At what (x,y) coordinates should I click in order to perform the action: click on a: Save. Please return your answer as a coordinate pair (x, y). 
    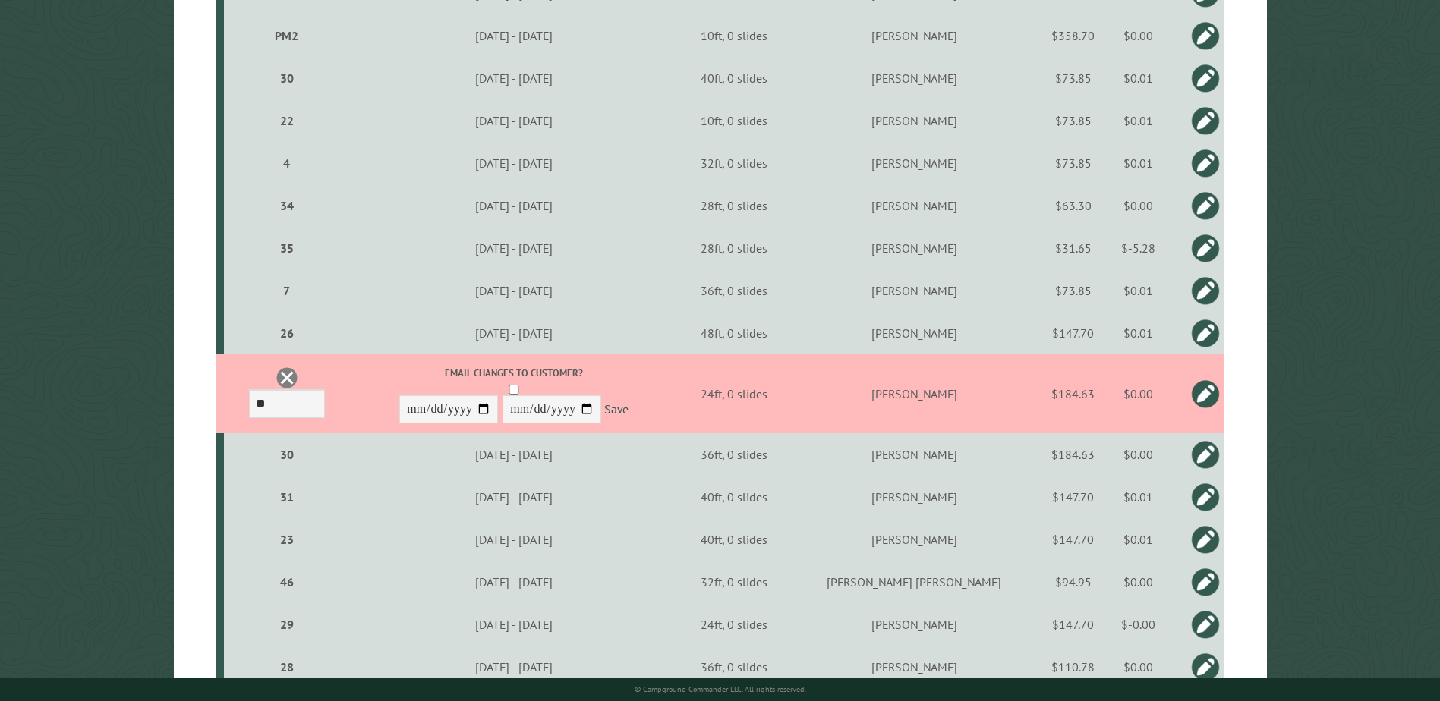
    Looking at the image, I should click on (616, 410).